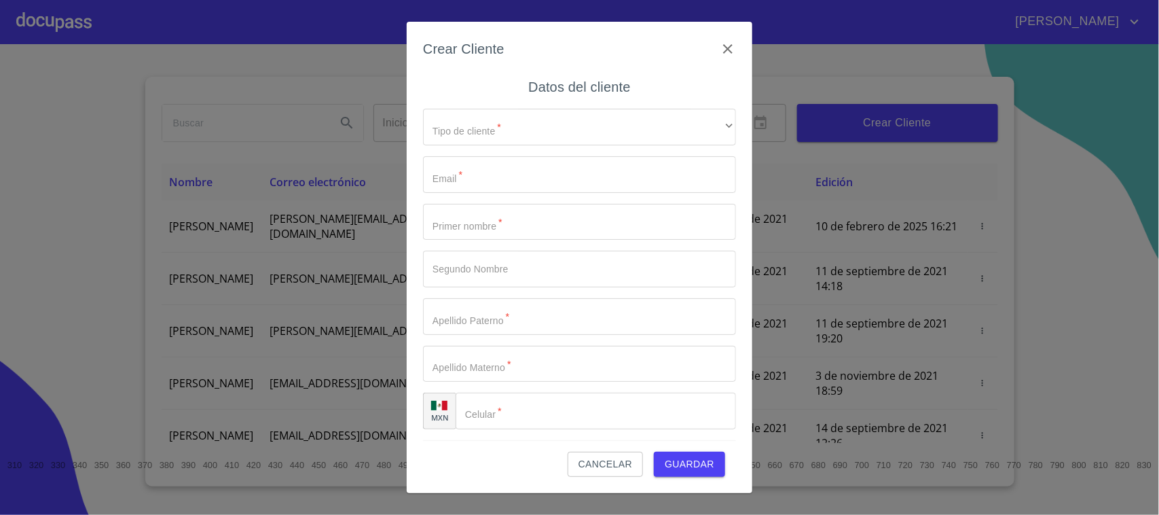  I want to click on span: Guardar, so click(689, 464).